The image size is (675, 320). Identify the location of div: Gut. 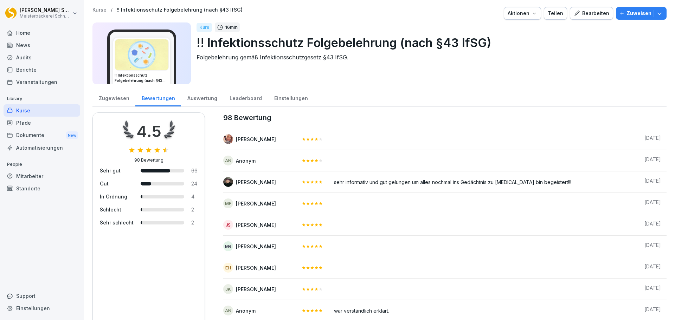
(117, 183).